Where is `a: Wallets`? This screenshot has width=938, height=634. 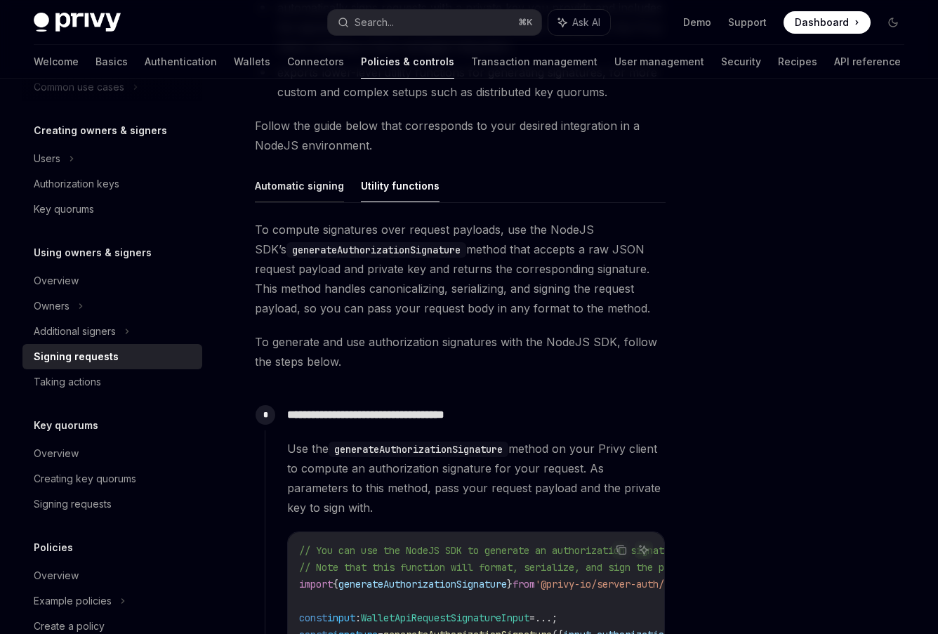 a: Wallets is located at coordinates (252, 62).